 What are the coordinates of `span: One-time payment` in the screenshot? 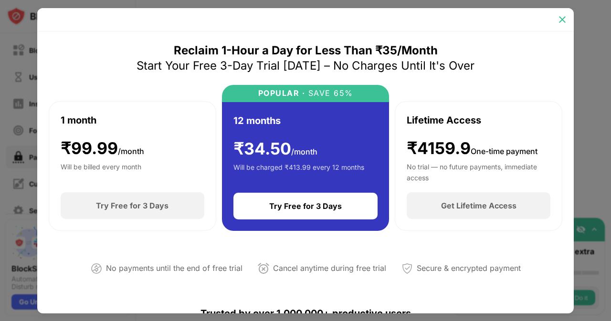 It's located at (504, 151).